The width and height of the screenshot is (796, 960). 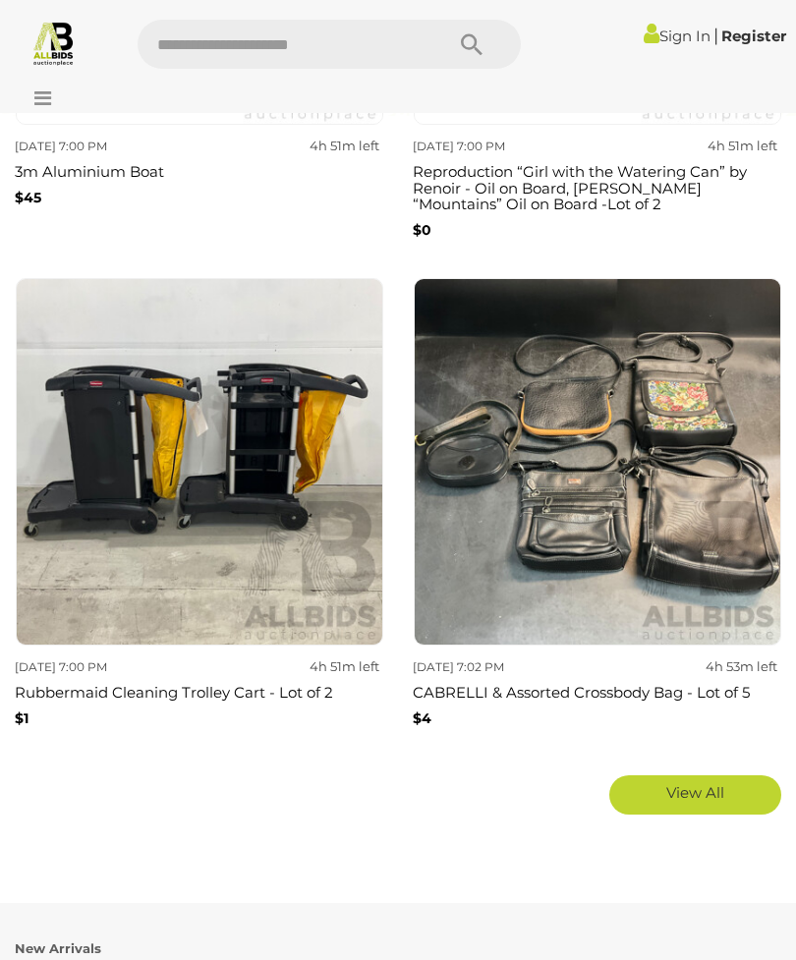 I want to click on h3: 3m Aluminium Boat, so click(x=199, y=170).